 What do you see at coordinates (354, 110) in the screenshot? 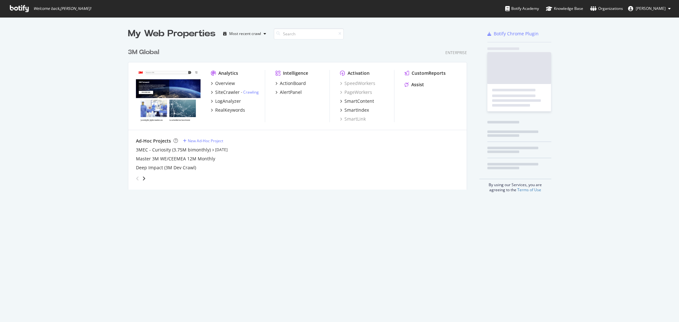
I see `a: SmartIndex` at bounding box center [354, 110].